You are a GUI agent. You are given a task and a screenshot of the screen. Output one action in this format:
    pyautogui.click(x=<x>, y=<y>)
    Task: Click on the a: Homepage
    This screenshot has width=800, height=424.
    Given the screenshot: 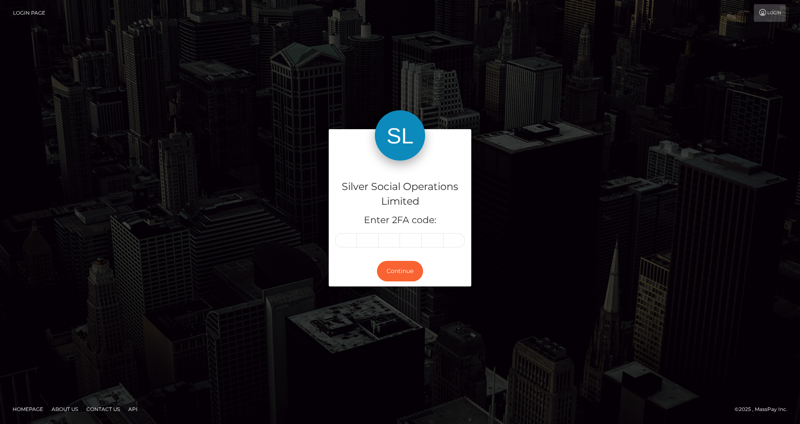 What is the action you would take?
    pyautogui.click(x=28, y=409)
    